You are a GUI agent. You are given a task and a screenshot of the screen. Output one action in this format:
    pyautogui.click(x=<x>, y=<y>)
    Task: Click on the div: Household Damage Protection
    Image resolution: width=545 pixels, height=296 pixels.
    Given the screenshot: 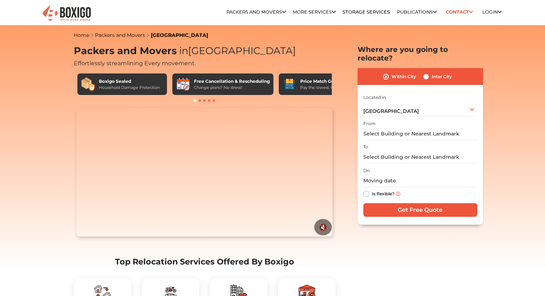 What is the action you would take?
    pyautogui.click(x=129, y=87)
    